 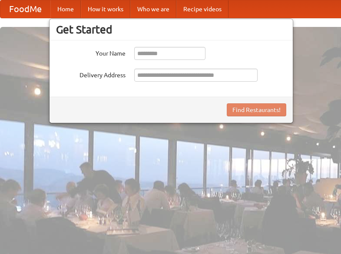 I want to click on label: Your Name, so click(x=91, y=52).